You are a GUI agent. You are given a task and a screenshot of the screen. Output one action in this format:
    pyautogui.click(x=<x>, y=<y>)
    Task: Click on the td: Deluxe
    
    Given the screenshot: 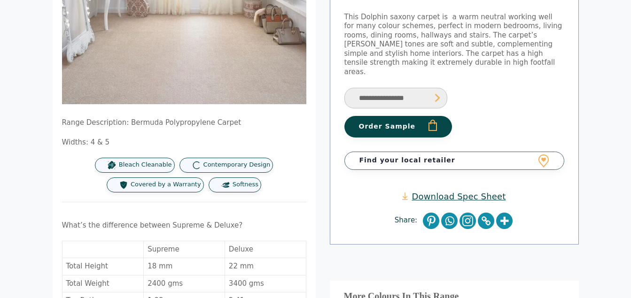 What is the action you would take?
    pyautogui.click(x=266, y=250)
    